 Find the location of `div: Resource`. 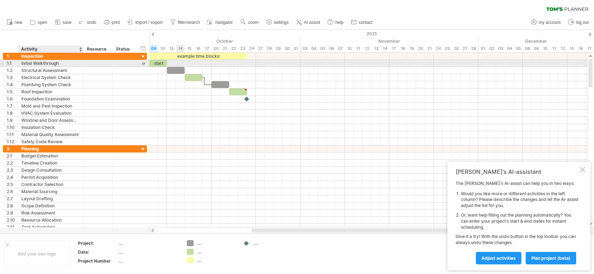

div: Resource is located at coordinates (97, 49).